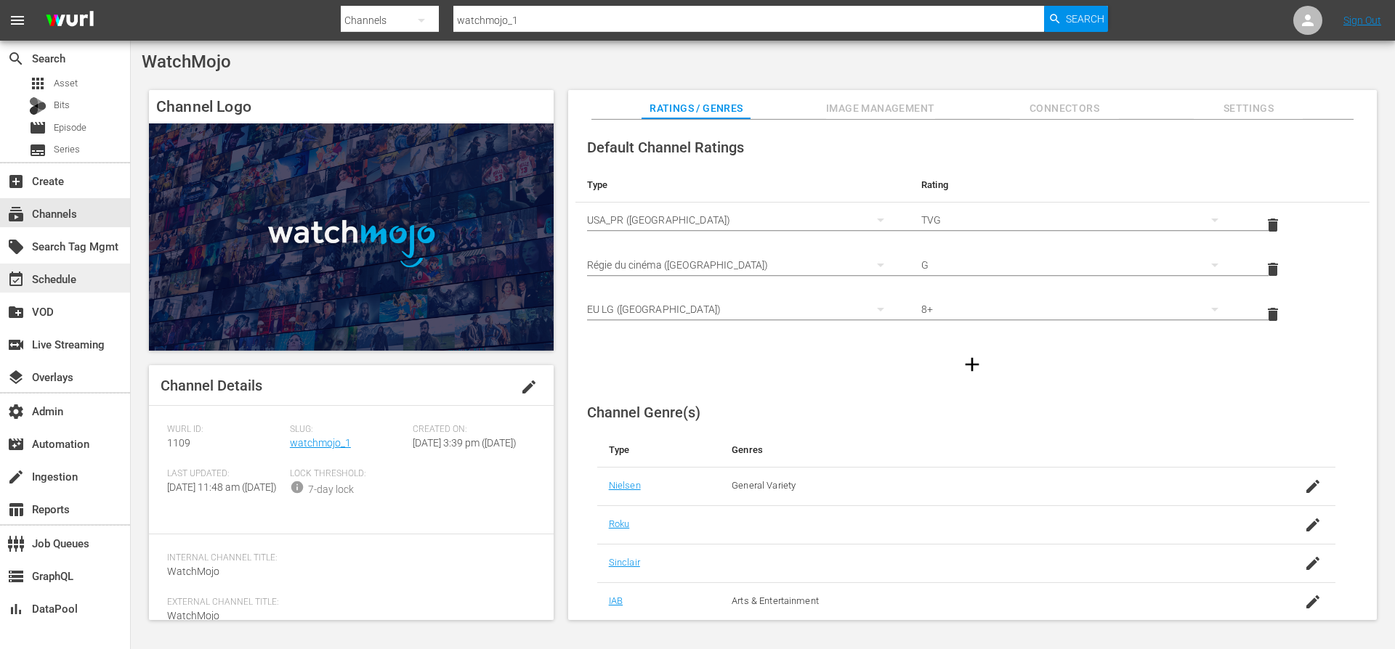  I want to click on span: Wurl ID:, so click(224, 430).